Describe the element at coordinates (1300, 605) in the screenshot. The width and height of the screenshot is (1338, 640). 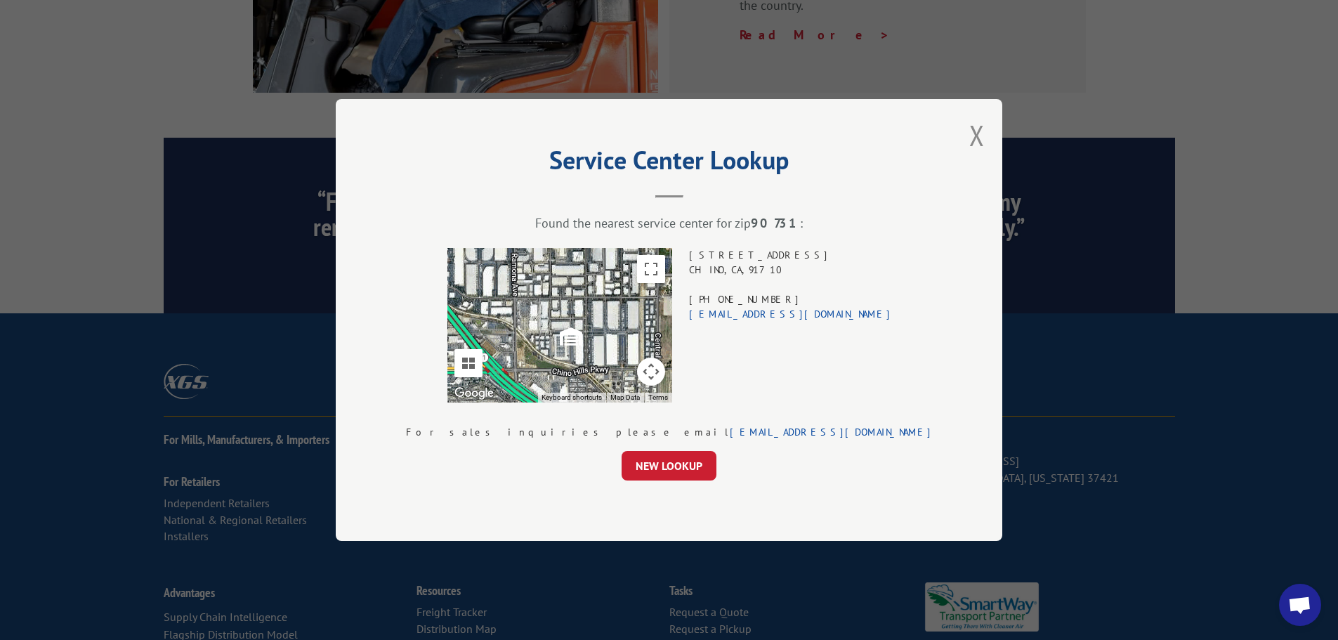
I see `div: Open chat` at that location.